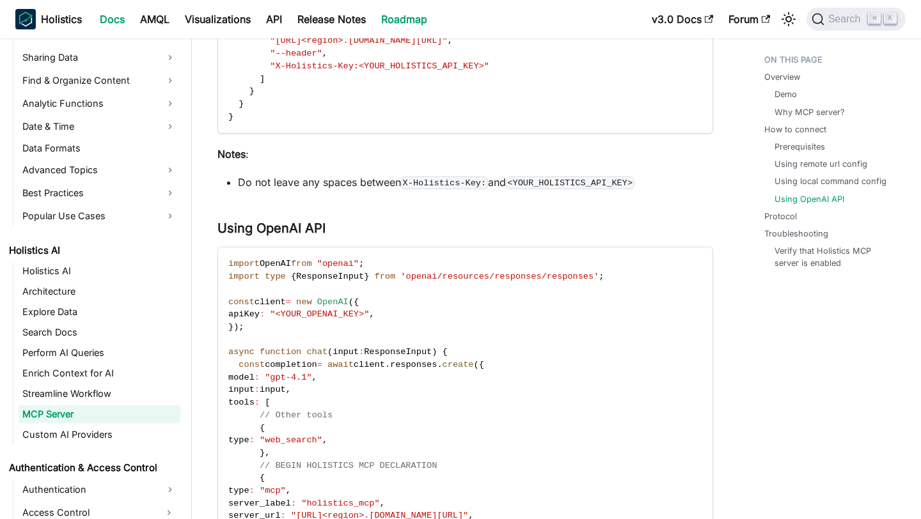 The width and height of the screenshot is (921, 519). What do you see at coordinates (244, 314) in the screenshot?
I see `span: apiKey` at bounding box center [244, 314].